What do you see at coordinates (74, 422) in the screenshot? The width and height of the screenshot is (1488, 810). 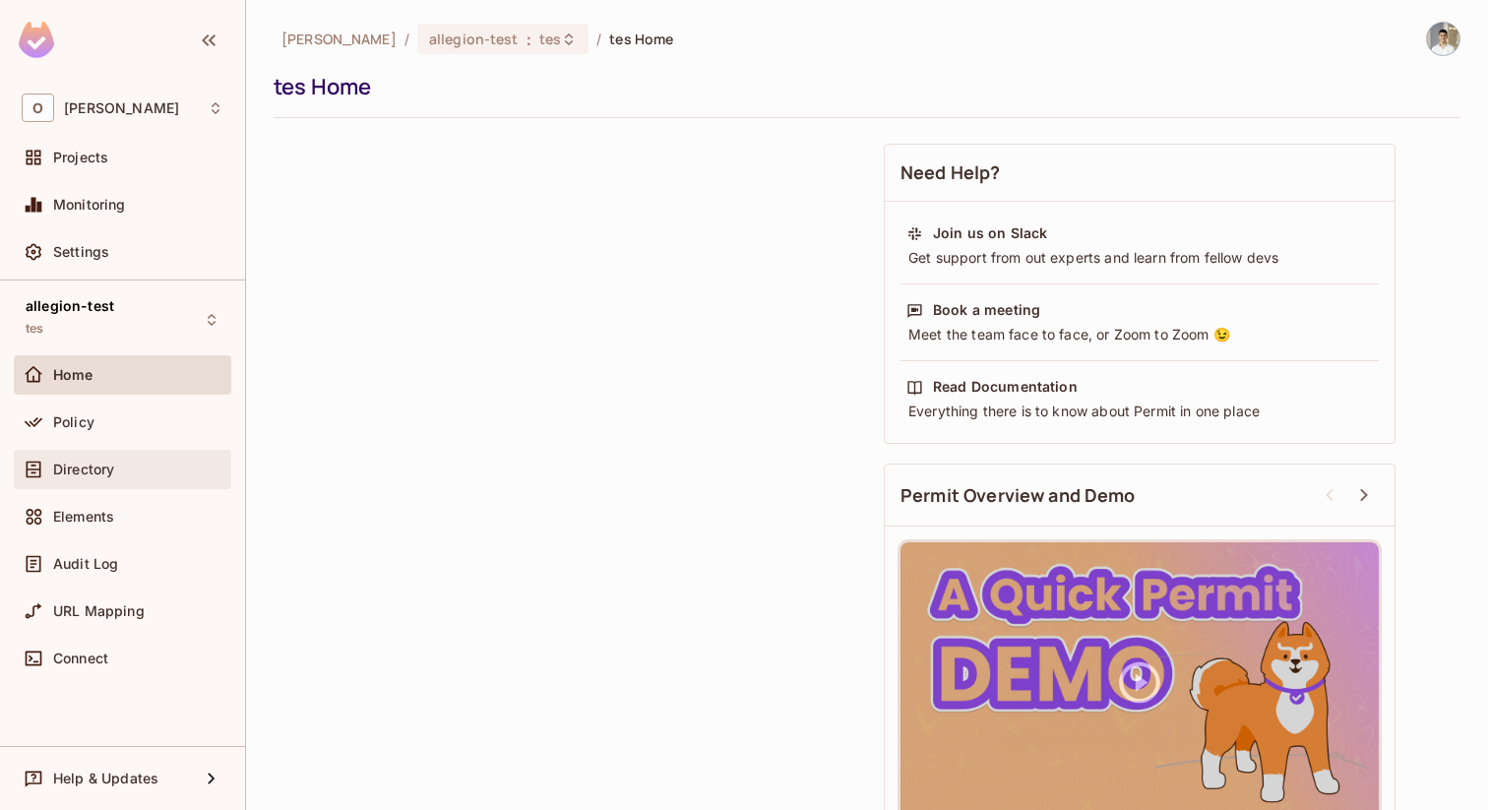 I see `span: Policy` at bounding box center [74, 422].